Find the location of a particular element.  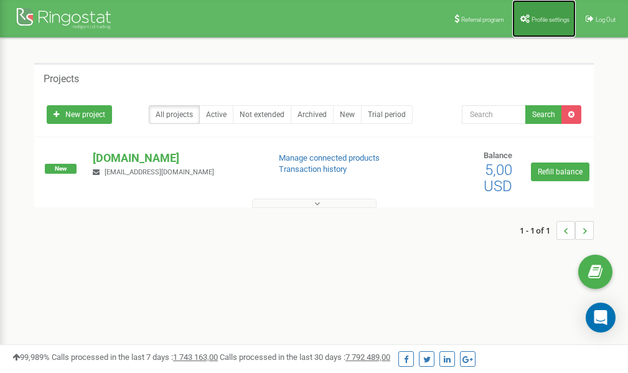

span: Calls processed in the last 7 days : is located at coordinates (135, 357).